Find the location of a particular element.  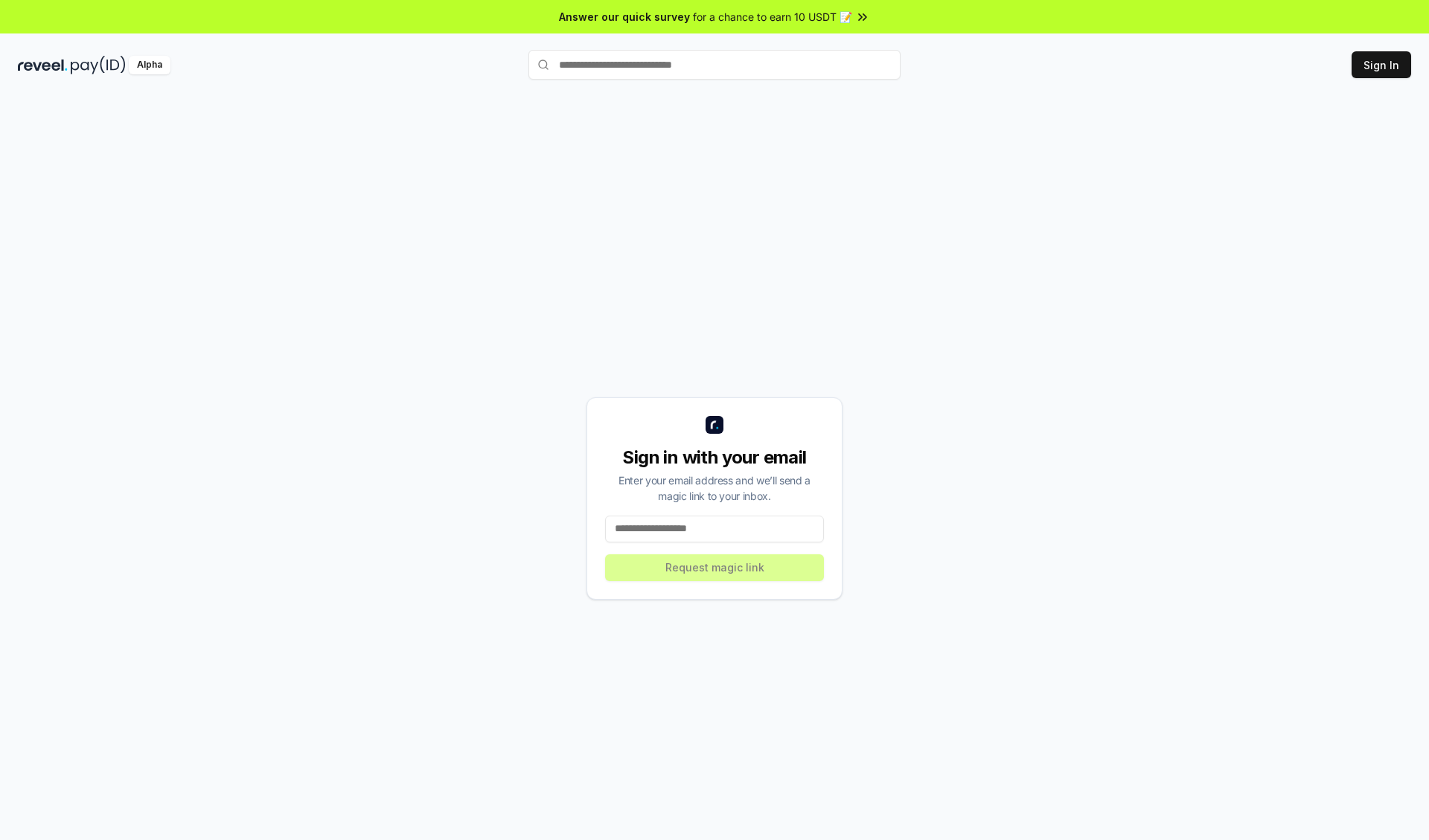

img: pay_id is located at coordinates (99, 65).